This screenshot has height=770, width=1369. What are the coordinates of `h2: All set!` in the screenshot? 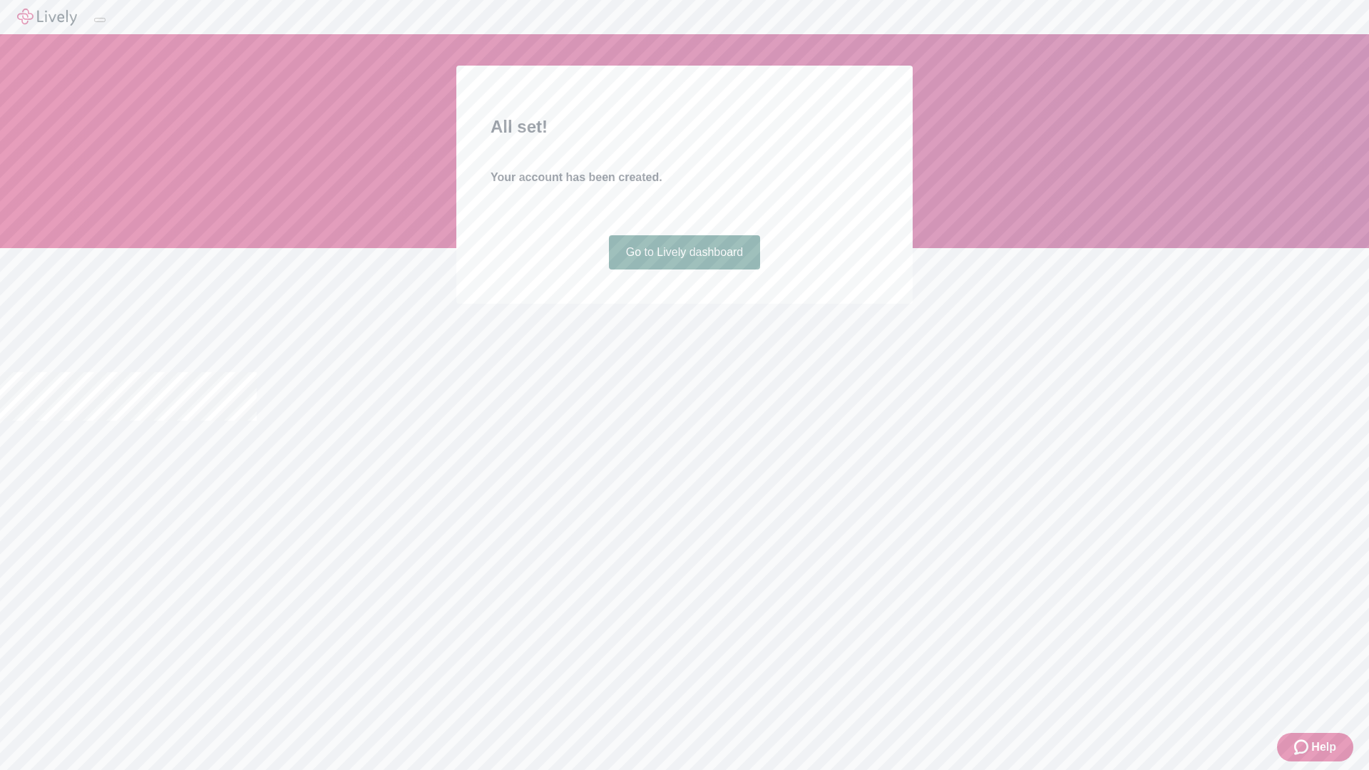 It's located at (684, 127).